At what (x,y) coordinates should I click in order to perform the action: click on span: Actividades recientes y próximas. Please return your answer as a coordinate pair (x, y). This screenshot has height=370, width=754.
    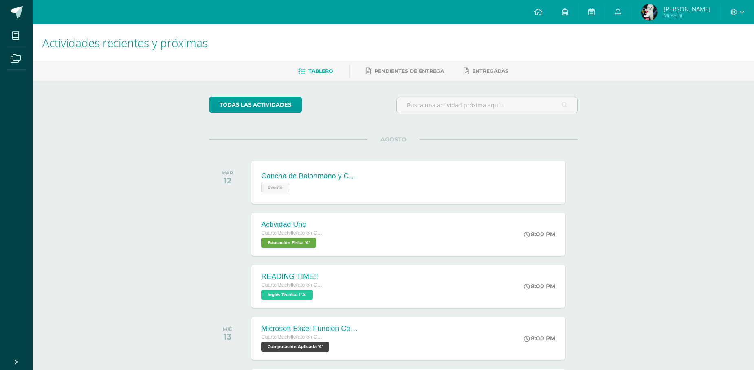
    Looking at the image, I should click on (125, 43).